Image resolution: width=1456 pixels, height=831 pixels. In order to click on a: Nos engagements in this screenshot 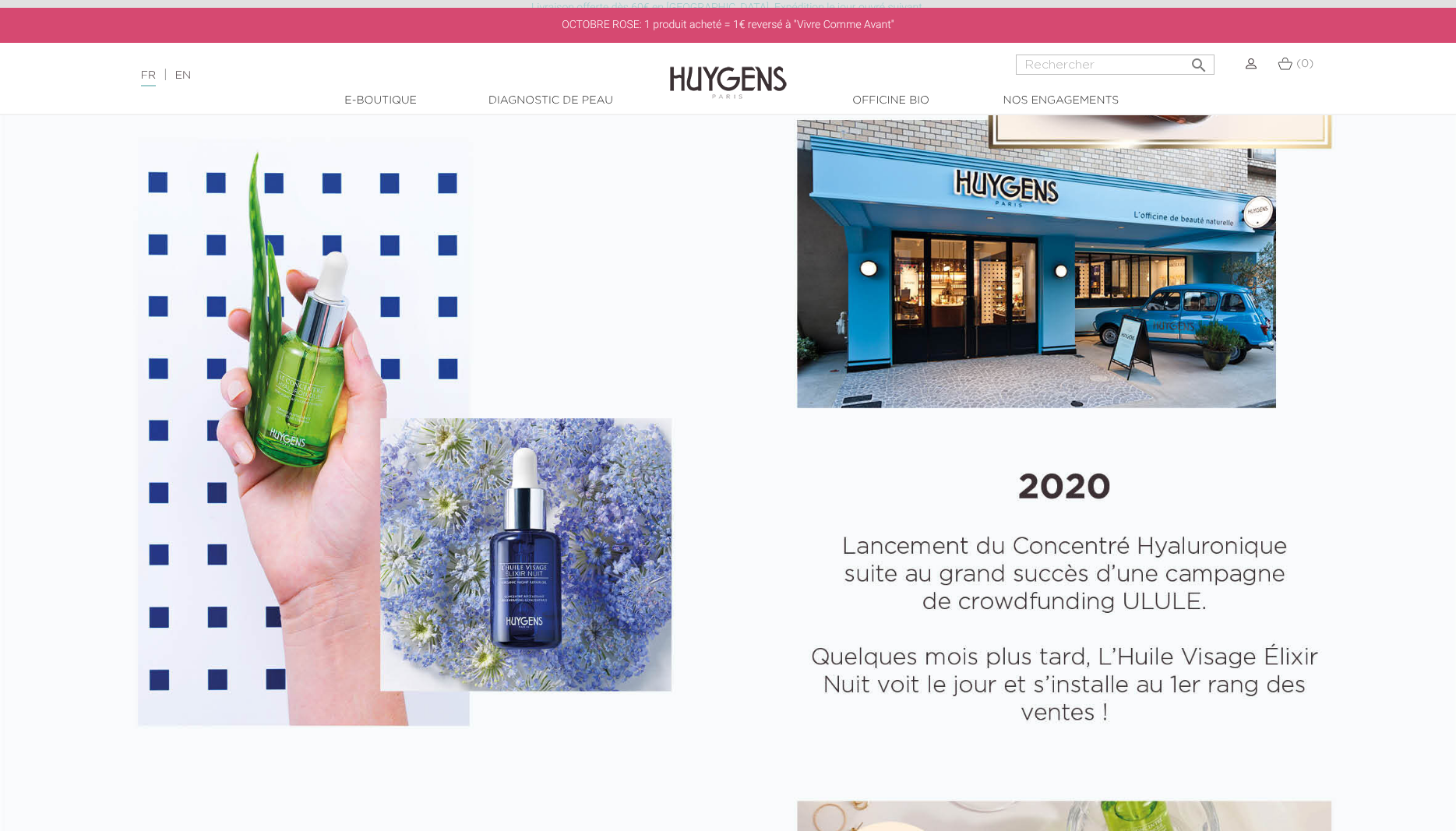, I will do `click(1061, 101)`.